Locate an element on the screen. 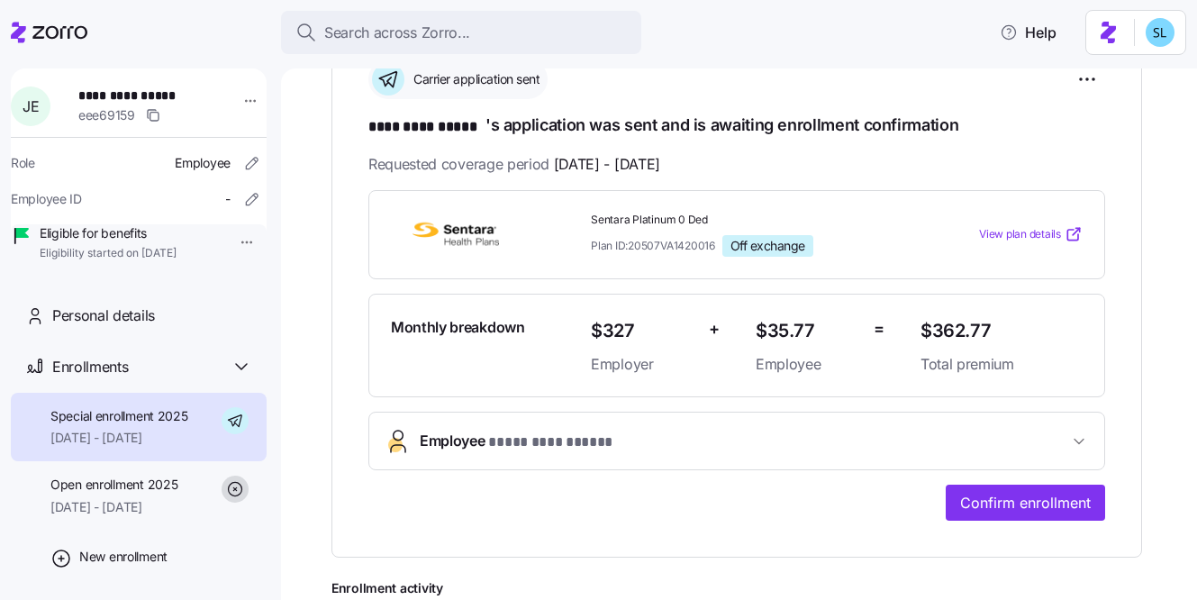 This screenshot has height=600, width=1197. span: Off exchange is located at coordinates (767, 246).